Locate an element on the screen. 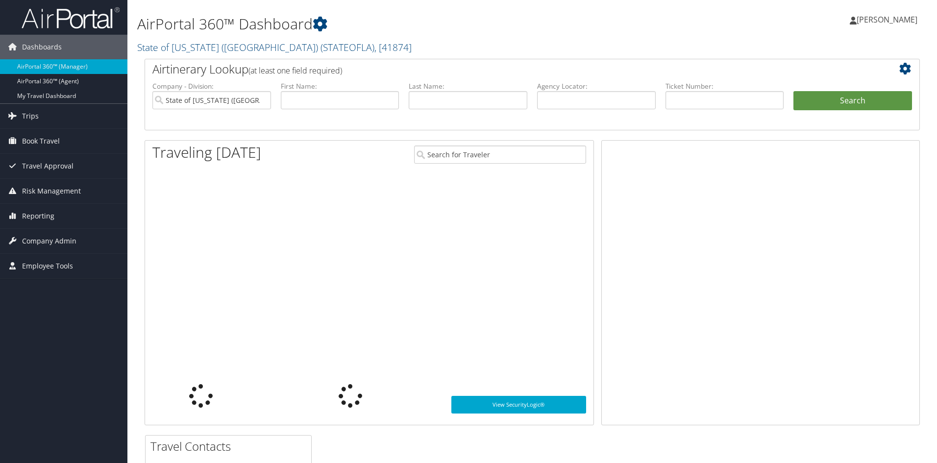 The width and height of the screenshot is (937, 463). label: Ticket Number: is located at coordinates (725, 86).